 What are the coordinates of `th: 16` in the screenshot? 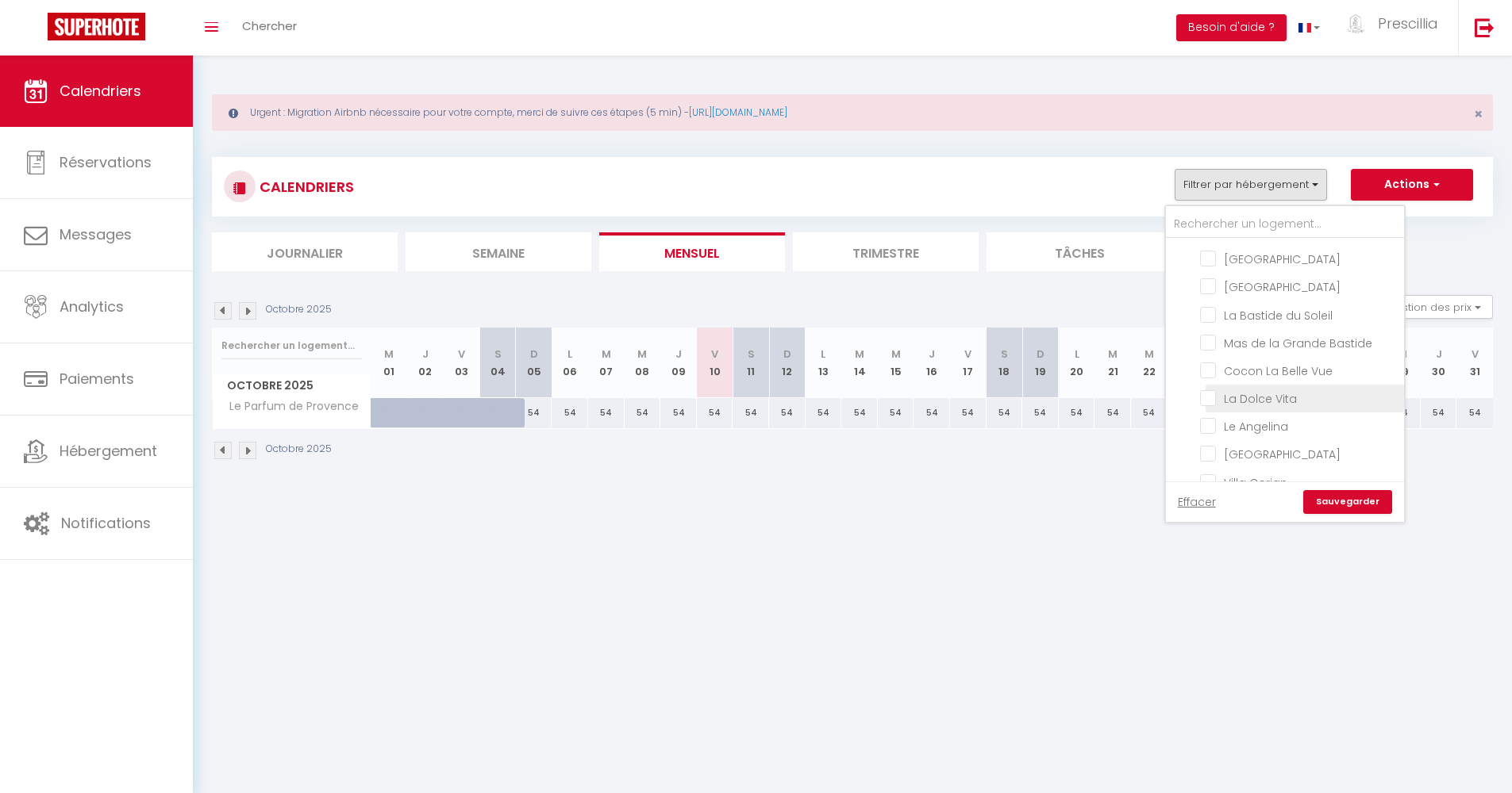 It's located at (932, 362).